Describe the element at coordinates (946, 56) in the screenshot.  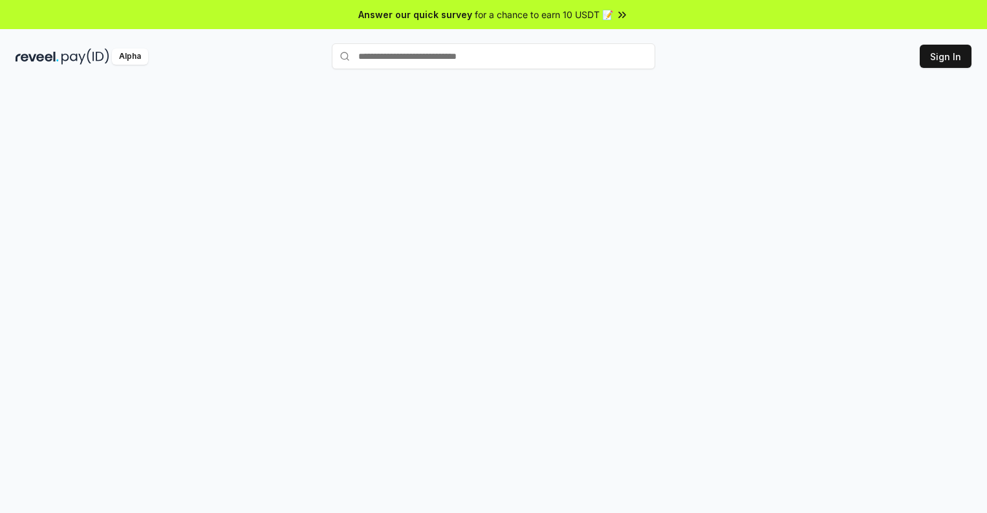
I see `button: Sign In` at that location.